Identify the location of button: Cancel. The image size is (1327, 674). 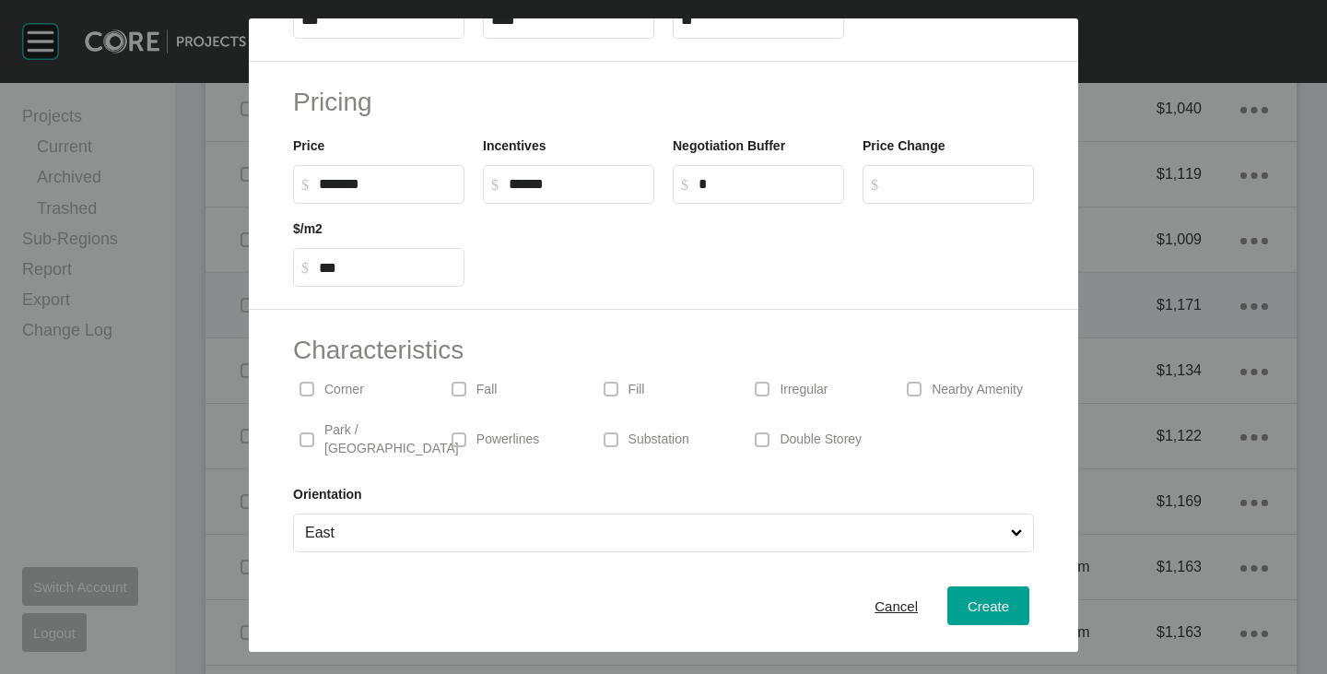
(896, 605).